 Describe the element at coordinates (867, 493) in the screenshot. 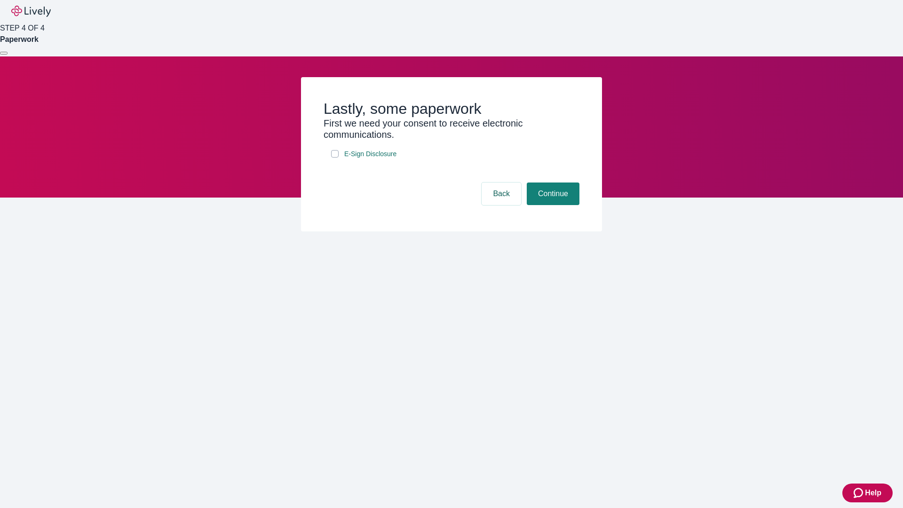

I see `button: Zendesk support iconHelp` at that location.